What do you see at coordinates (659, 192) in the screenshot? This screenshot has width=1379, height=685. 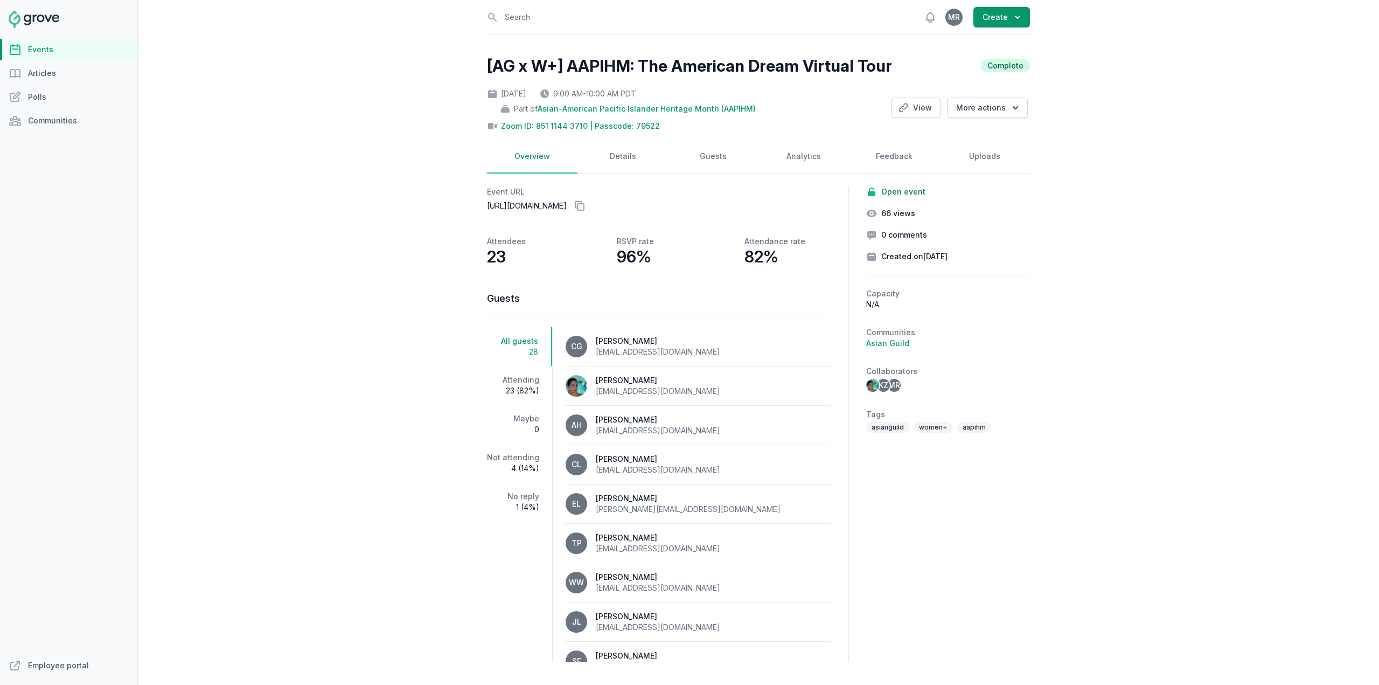 I see `h2: Event URL` at bounding box center [659, 192].